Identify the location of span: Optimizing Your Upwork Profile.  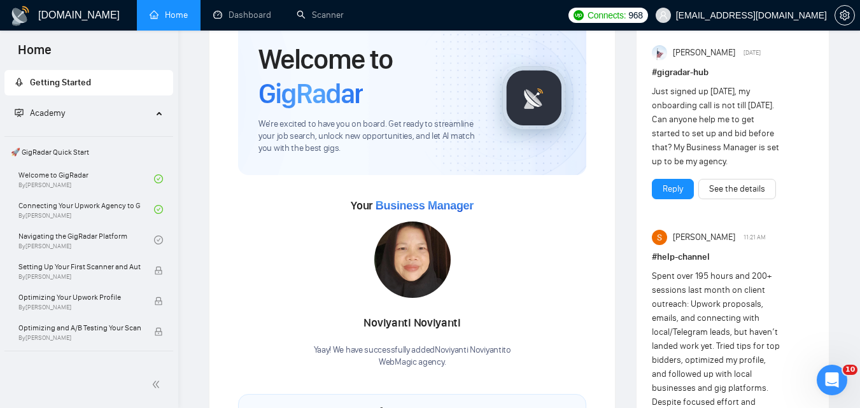
(80, 297).